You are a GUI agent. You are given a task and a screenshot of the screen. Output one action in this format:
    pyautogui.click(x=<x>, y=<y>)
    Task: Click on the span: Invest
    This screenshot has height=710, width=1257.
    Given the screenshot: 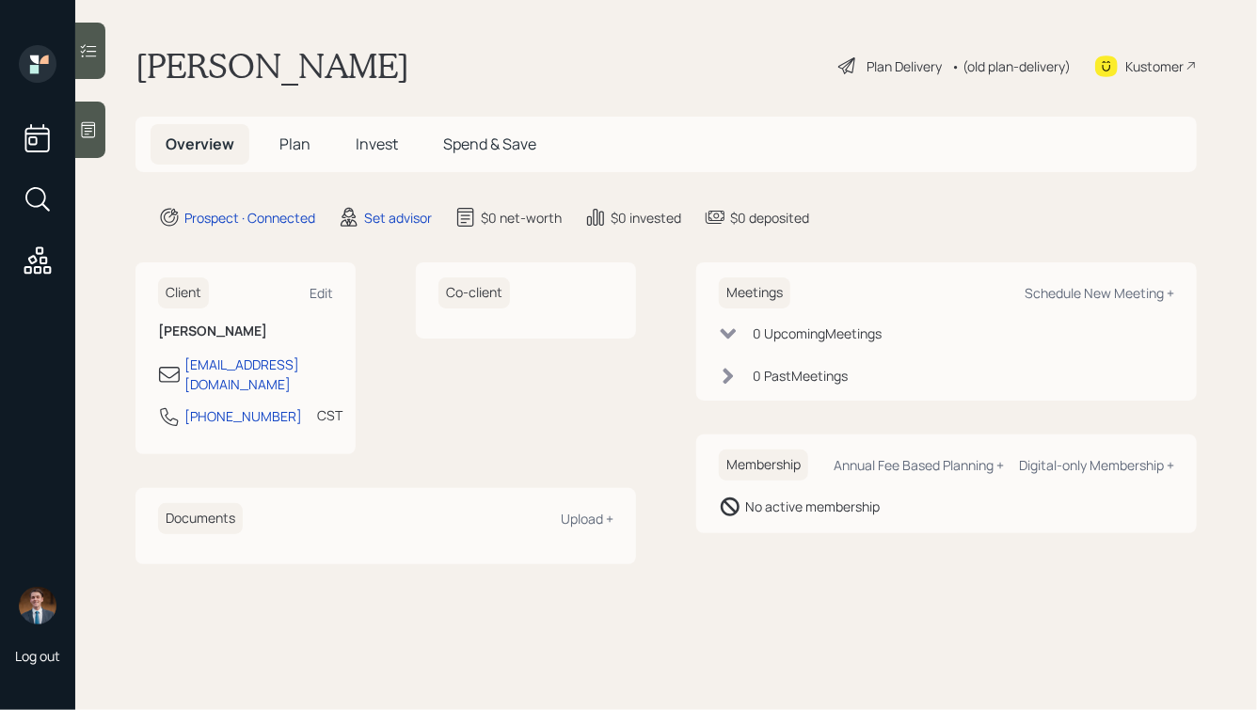 What is the action you would take?
    pyautogui.click(x=376, y=144)
    